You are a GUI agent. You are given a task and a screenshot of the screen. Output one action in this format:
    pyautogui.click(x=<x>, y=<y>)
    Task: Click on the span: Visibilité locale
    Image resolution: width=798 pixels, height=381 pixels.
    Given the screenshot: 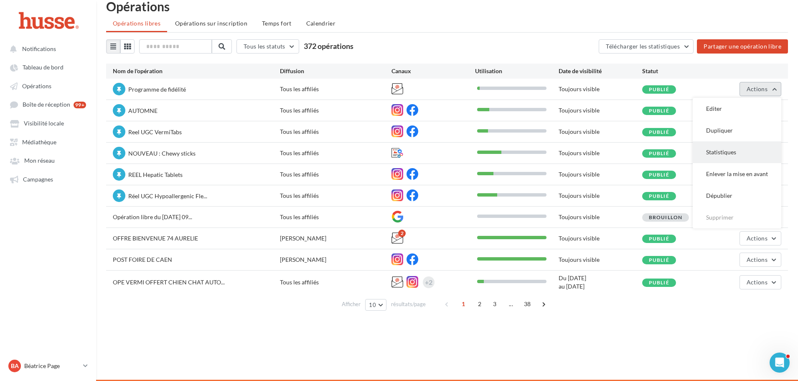 What is the action you would take?
    pyautogui.click(x=44, y=123)
    